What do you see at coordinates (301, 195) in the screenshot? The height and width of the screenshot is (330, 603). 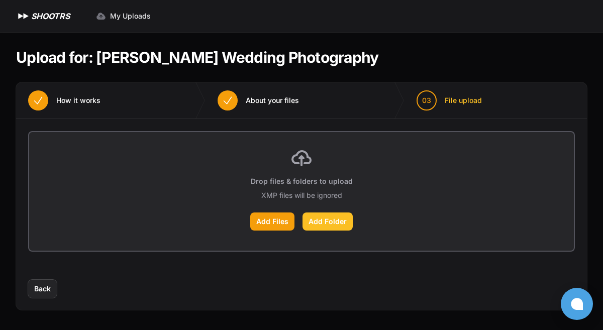 I see `p: XMP files will be ignored` at bounding box center [301, 195].